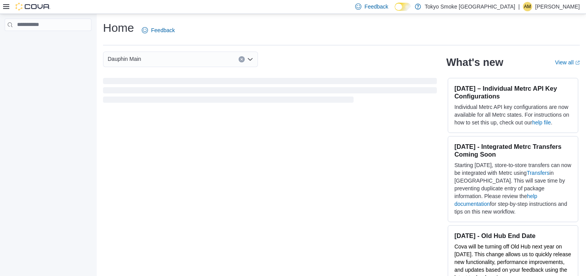 This screenshot has width=586, height=276. Describe the element at coordinates (568, 62) in the screenshot. I see `a: View allExternal link` at that location.